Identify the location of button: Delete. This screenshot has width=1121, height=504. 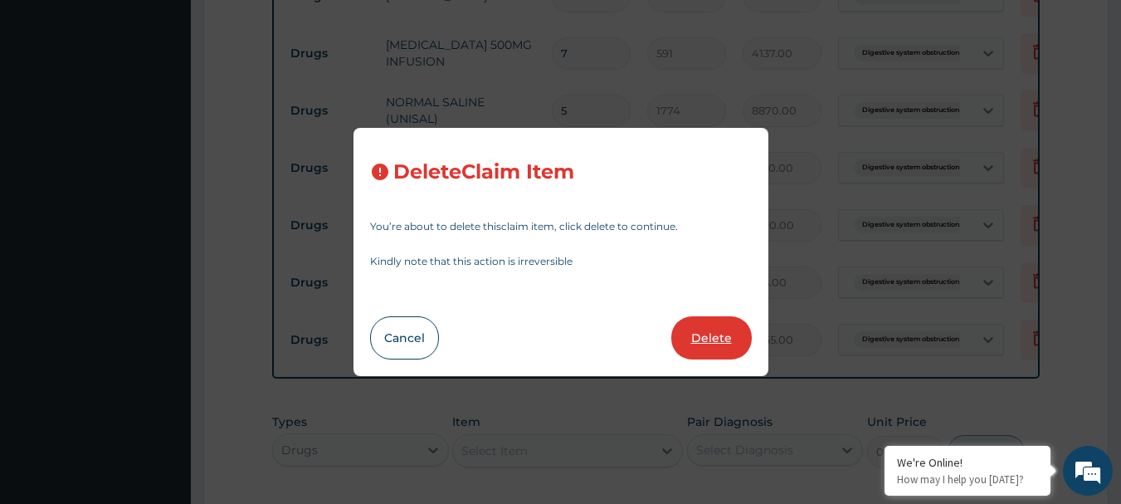
(711, 338).